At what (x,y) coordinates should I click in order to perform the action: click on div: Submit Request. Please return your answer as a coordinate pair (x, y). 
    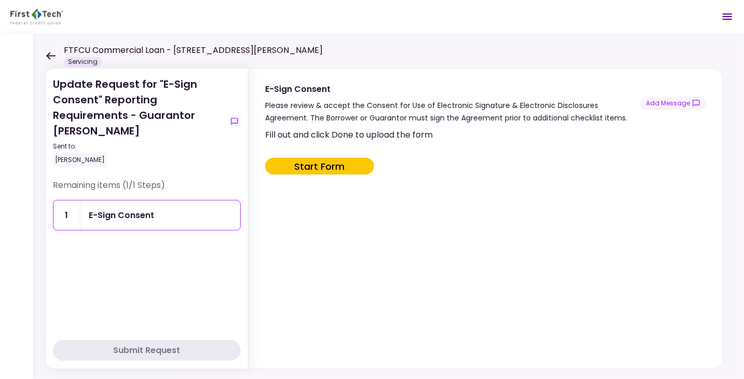
    Looking at the image, I should click on (147, 350).